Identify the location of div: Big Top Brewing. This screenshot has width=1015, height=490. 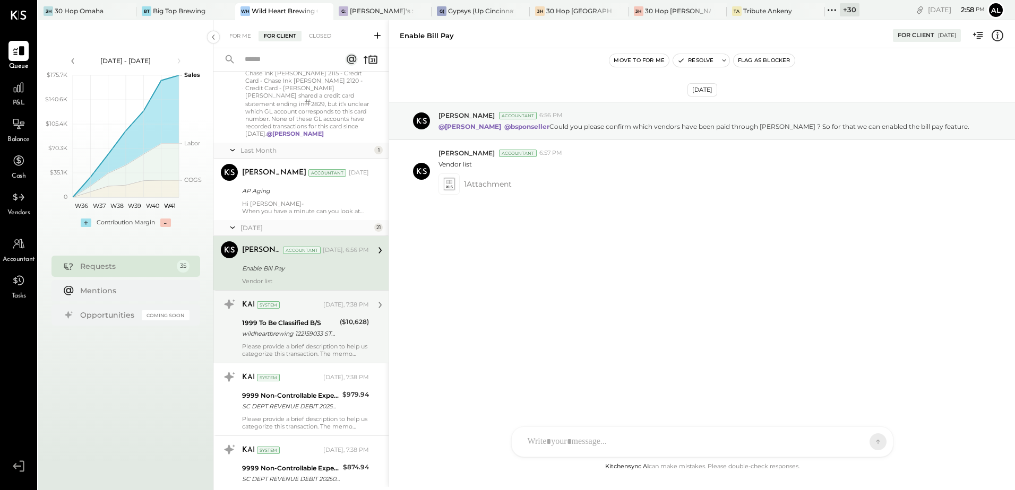
(179, 11).